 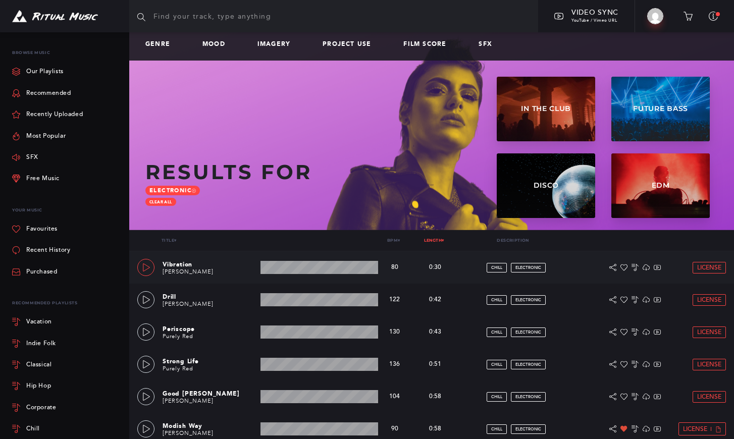 What do you see at coordinates (41, 408) in the screenshot?
I see `div: Corporate` at bounding box center [41, 408].